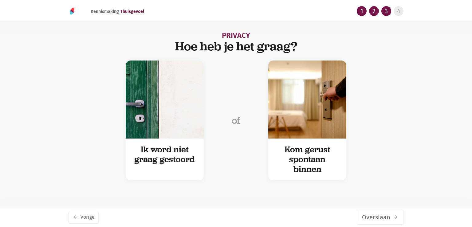  What do you see at coordinates (386, 11) in the screenshot?
I see `div: 3` at bounding box center [386, 11].